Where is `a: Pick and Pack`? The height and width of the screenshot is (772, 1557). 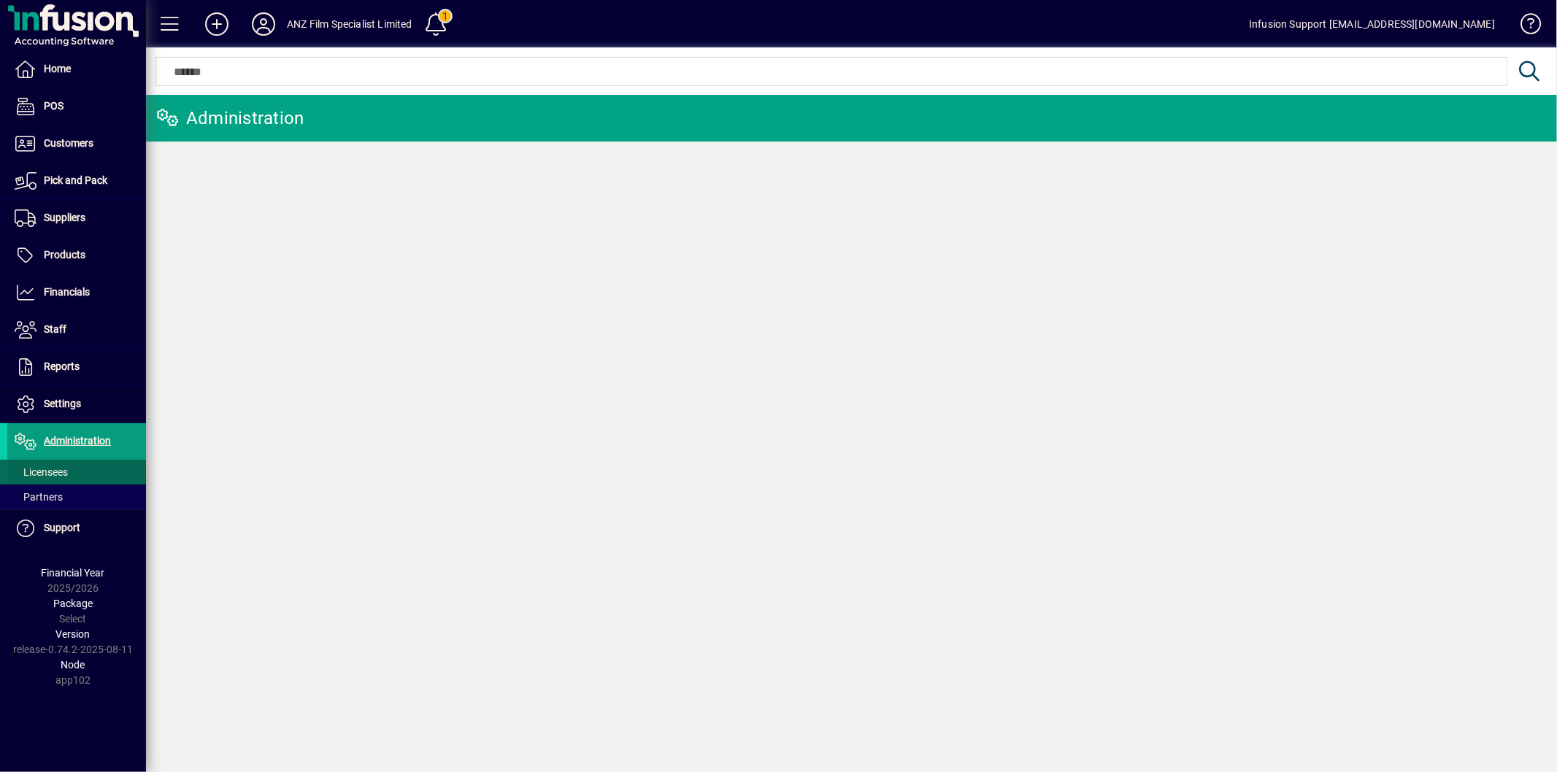
a: Pick and Pack is located at coordinates (77, 181).